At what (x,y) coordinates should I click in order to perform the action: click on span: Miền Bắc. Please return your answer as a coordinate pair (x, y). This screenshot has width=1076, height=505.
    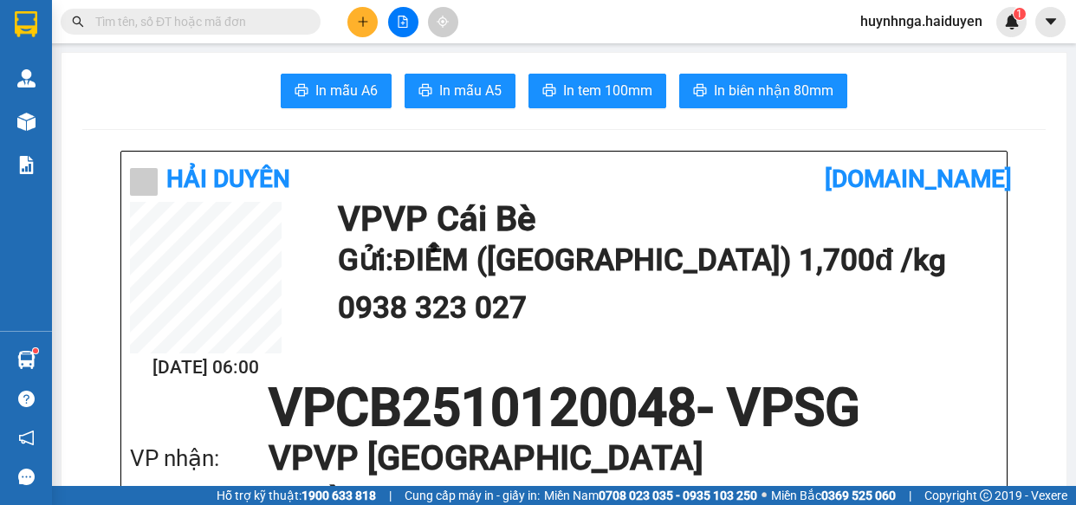
    Looking at the image, I should click on (834, 496).